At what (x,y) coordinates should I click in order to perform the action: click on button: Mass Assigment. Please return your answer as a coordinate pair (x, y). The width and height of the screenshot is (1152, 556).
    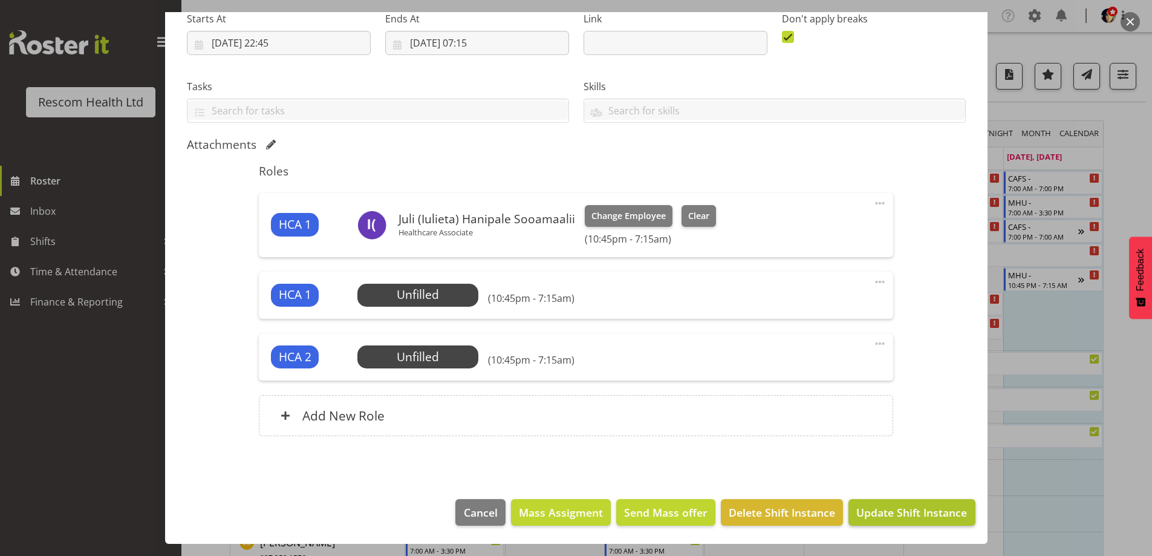
    Looking at the image, I should click on (560, 512).